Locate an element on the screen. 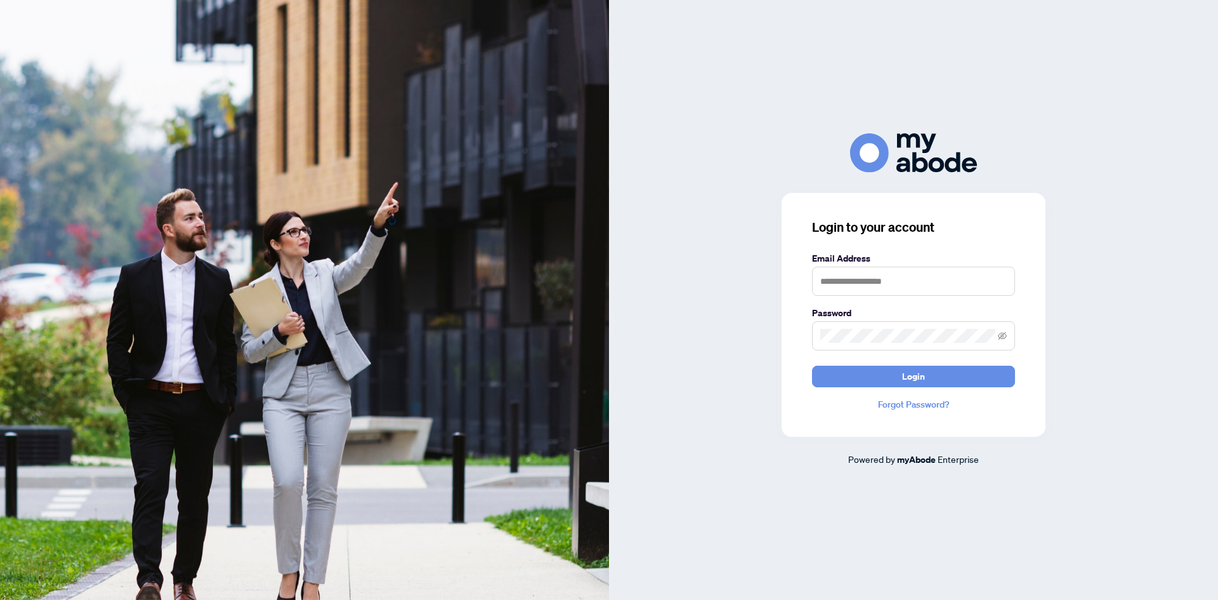 Image resolution: width=1218 pixels, height=600 pixels. a: myAbode is located at coordinates (916, 459).